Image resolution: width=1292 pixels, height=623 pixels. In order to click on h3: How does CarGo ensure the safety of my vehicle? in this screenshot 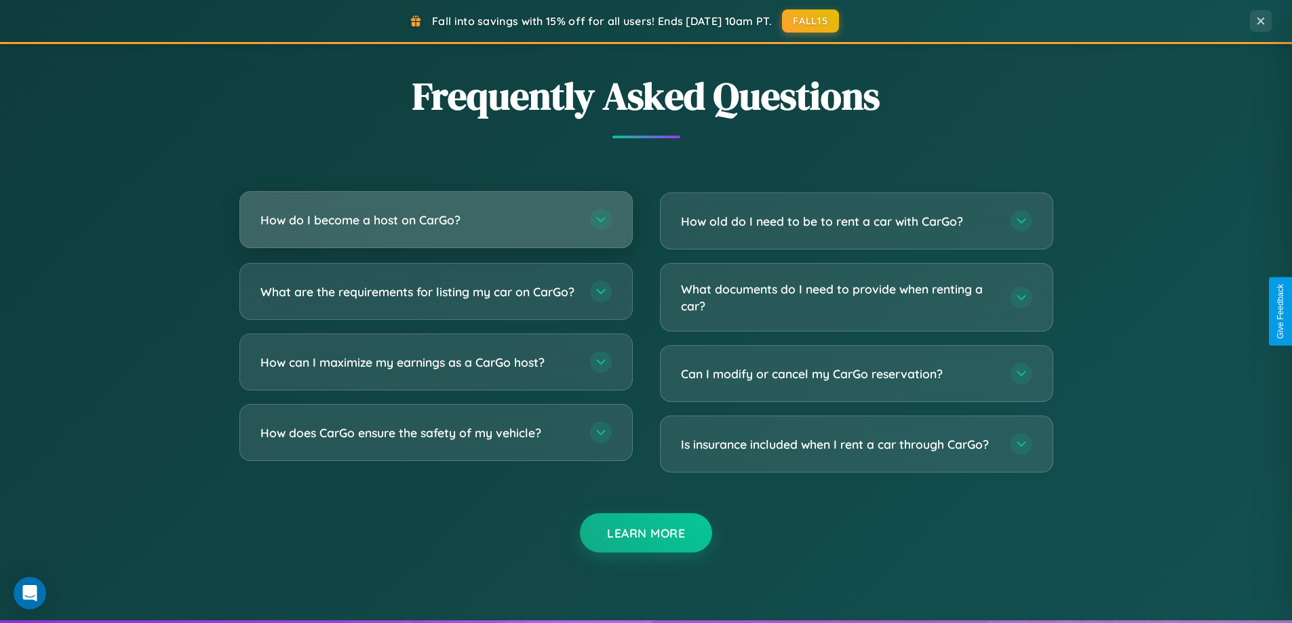, I will do `click(419, 433)`.